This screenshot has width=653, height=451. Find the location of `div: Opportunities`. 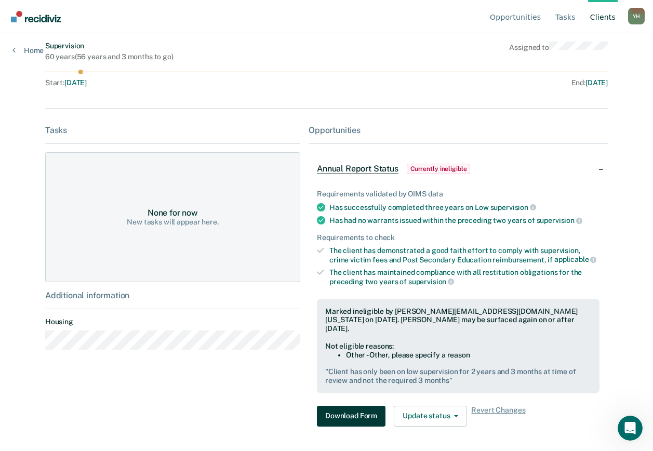

div: Opportunities is located at coordinates (458, 130).